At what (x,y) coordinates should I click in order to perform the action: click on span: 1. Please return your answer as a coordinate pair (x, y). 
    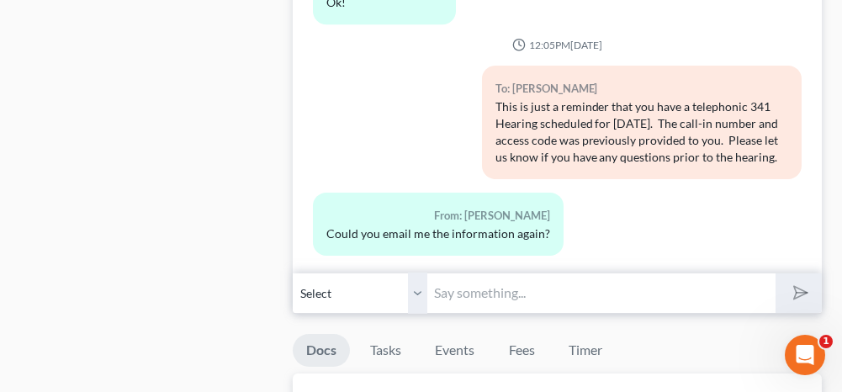
    Looking at the image, I should click on (826, 342).